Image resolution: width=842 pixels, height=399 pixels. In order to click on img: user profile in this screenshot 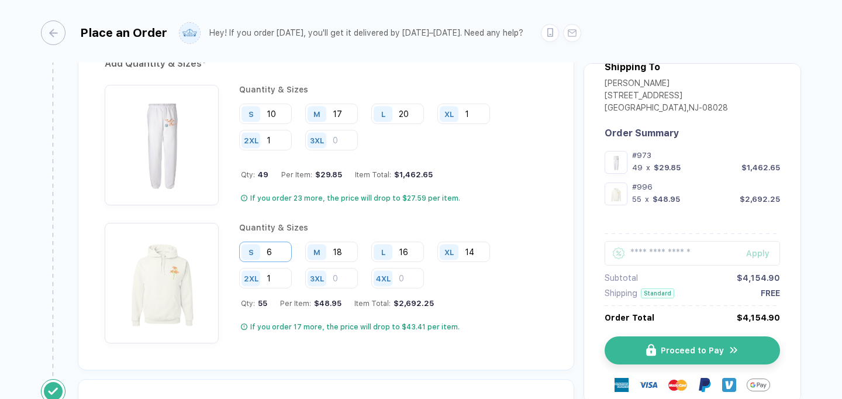, I will do `click(190, 33)`.